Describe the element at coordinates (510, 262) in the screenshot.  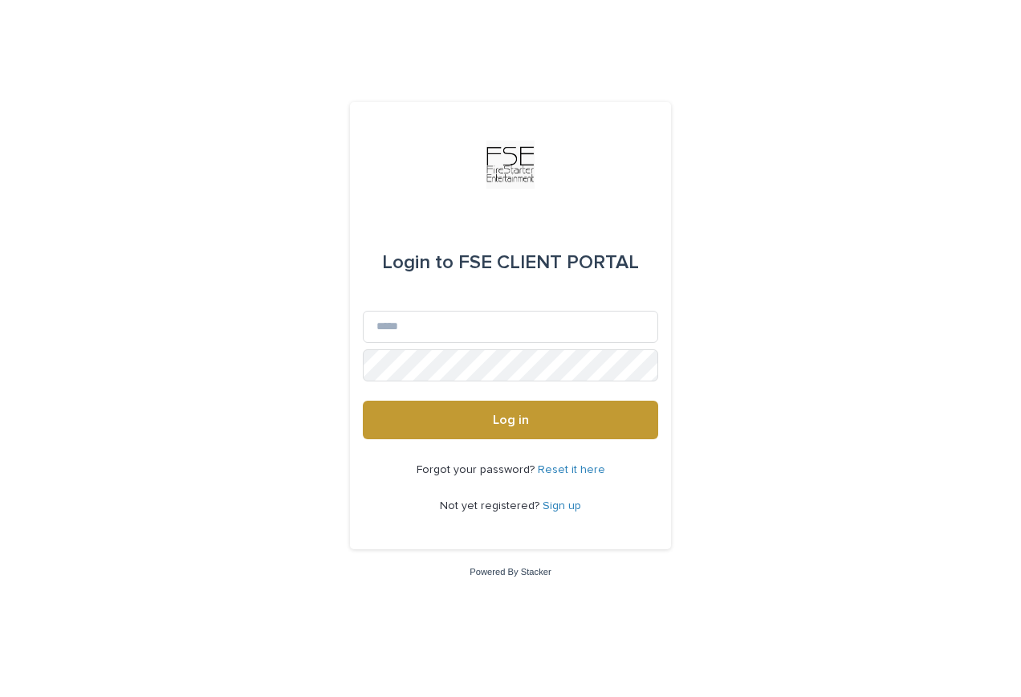
I see `div: FSE CLIENT PORTAL` at that location.